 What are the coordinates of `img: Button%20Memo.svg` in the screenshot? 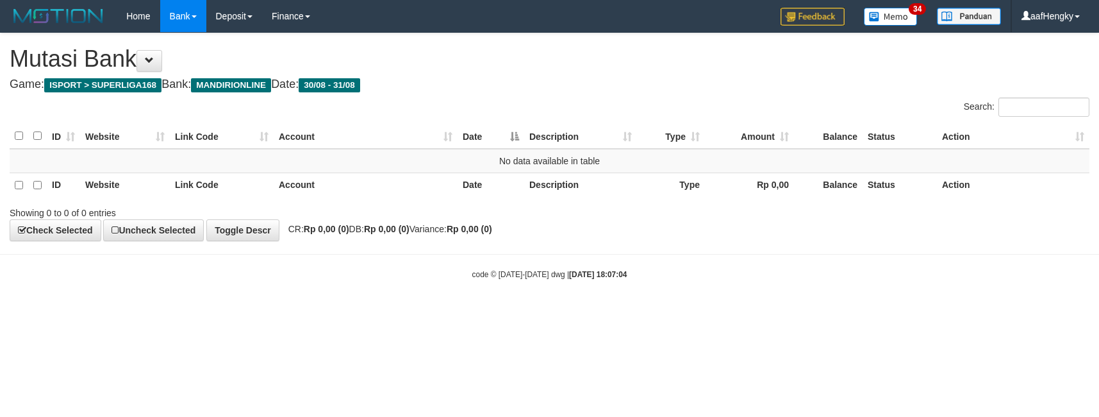 It's located at (891, 17).